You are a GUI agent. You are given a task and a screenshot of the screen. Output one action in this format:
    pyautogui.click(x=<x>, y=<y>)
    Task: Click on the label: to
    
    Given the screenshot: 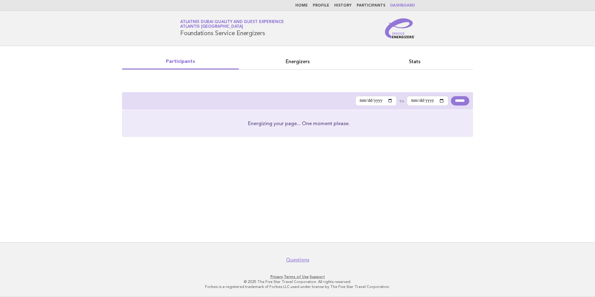 What is the action you would take?
    pyautogui.click(x=401, y=101)
    